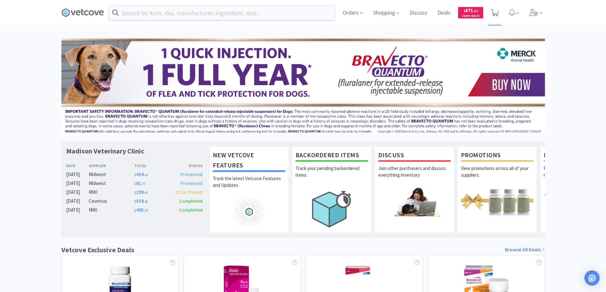 This screenshot has width=606, height=292. I want to click on span: . 31, so click(146, 202).